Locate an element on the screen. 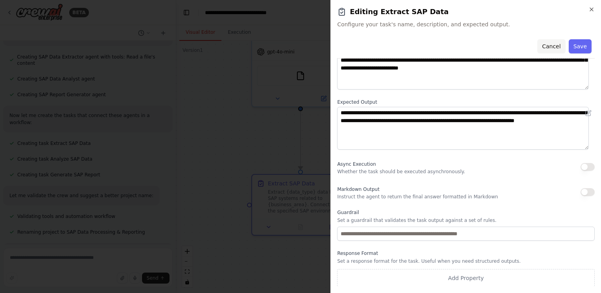 The width and height of the screenshot is (601, 293). p: Set a response format for the task. Useful when you need structured outputs. is located at coordinates (465, 261).